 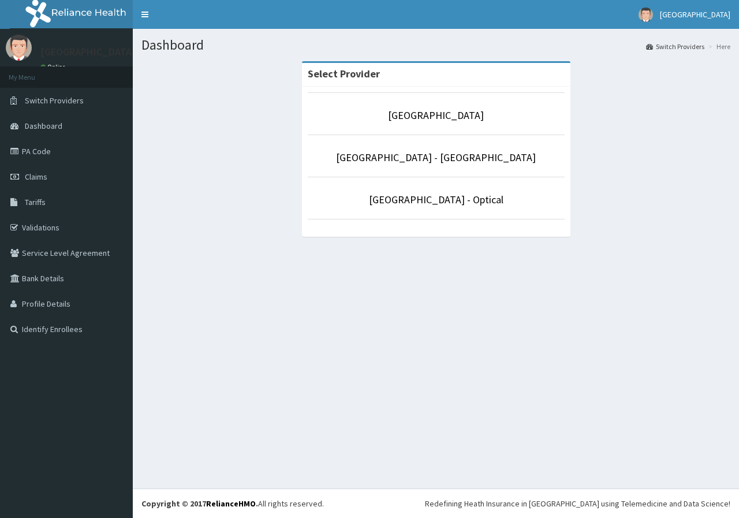 What do you see at coordinates (718, 46) in the screenshot?
I see `li: Here` at bounding box center [718, 46].